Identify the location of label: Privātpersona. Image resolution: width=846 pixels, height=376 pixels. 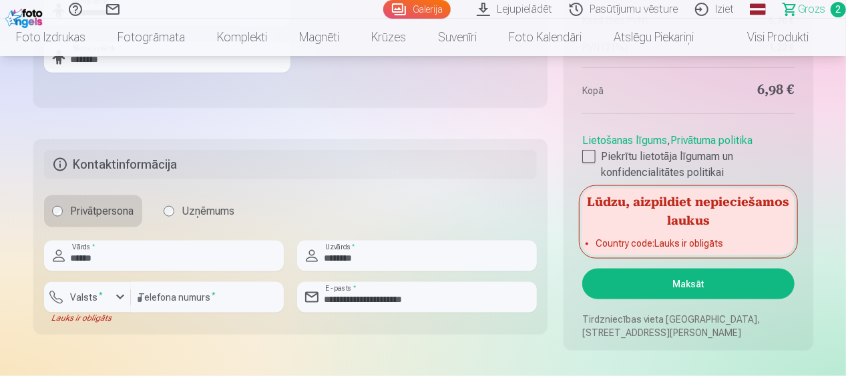
(93, 212).